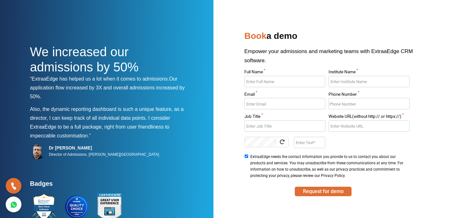 The width and height of the screenshot is (454, 218). What do you see at coordinates (107, 113) in the screenshot?
I see `span: Also, the dynamic reporting dashboard is such a unique feature, as a director, I can keep track o...` at bounding box center [107, 113].